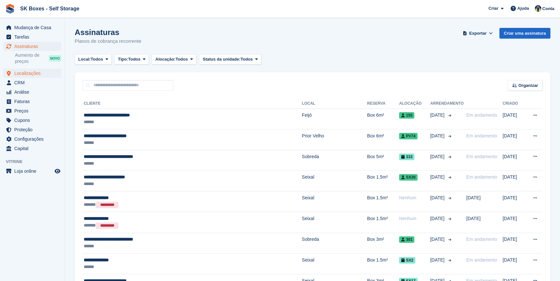 This screenshot has width=560, height=281. Describe the element at coordinates (407, 261) in the screenshot. I see `span: SX2` at that location.